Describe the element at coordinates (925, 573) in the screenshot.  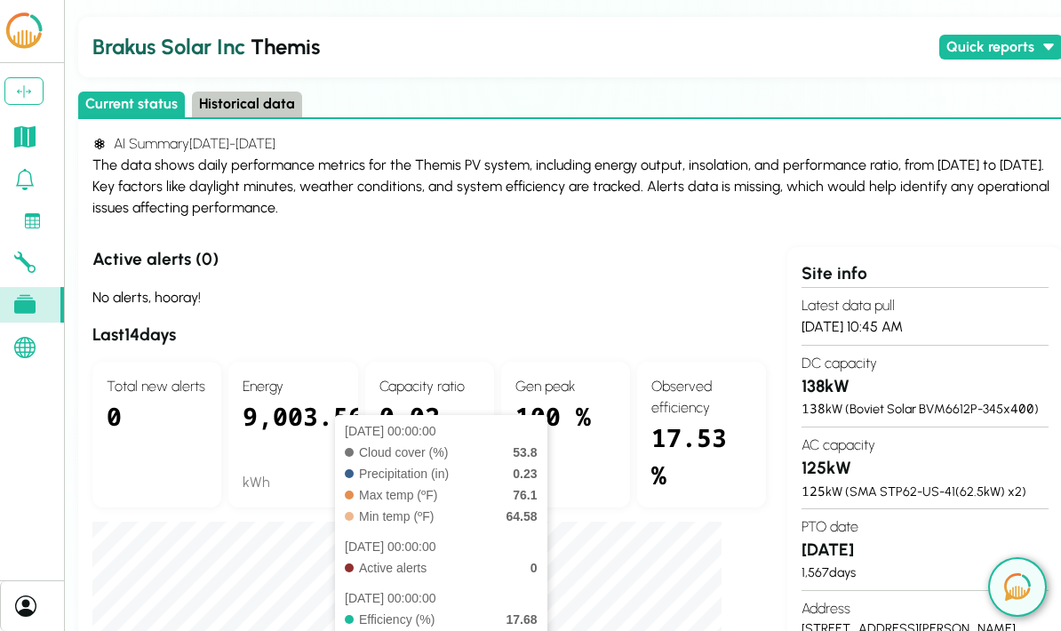
I see `div: 1,567 days` at that location.